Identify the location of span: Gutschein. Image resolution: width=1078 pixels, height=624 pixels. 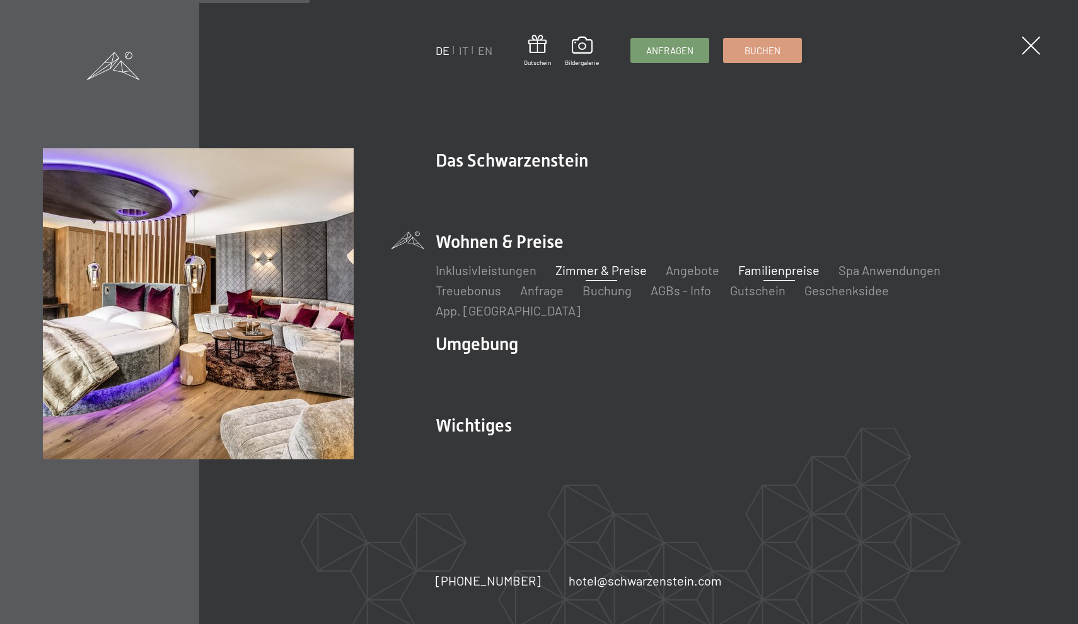
(537, 62).